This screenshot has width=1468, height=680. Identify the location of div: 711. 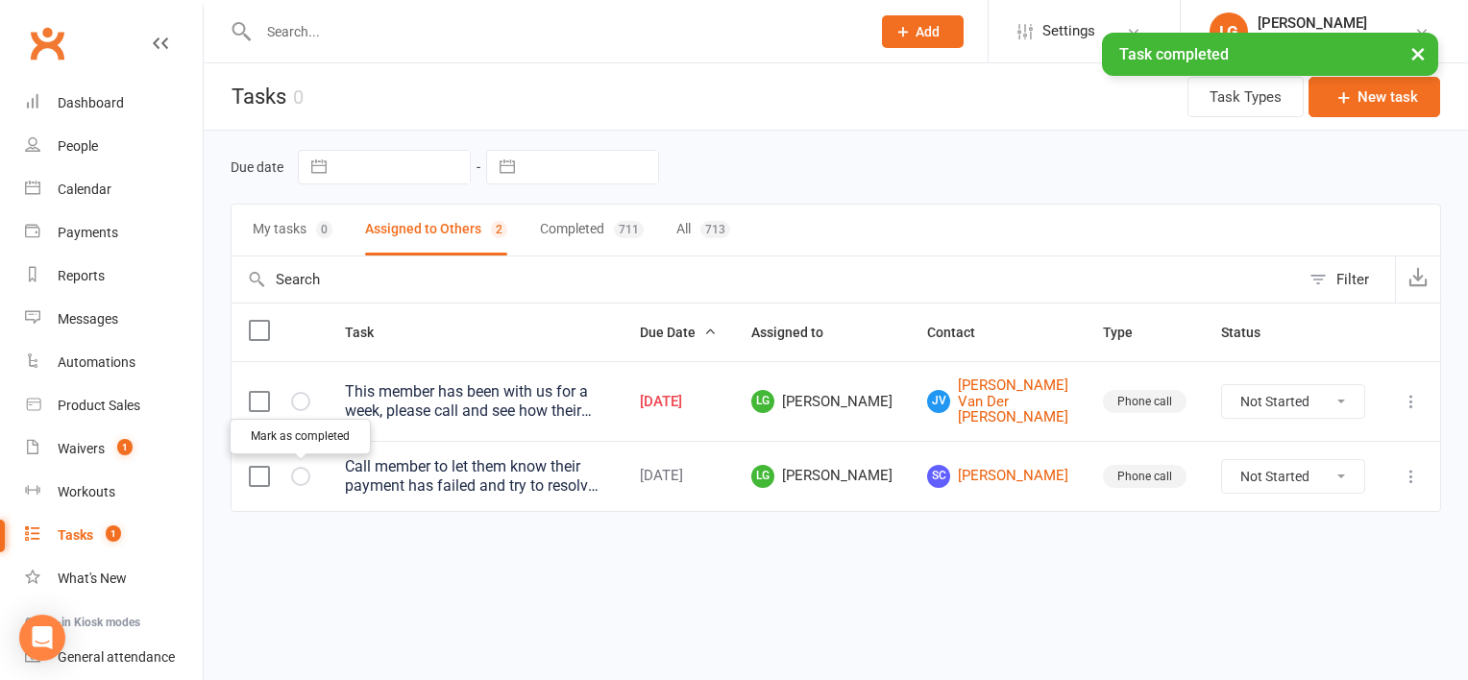
(629, 230).